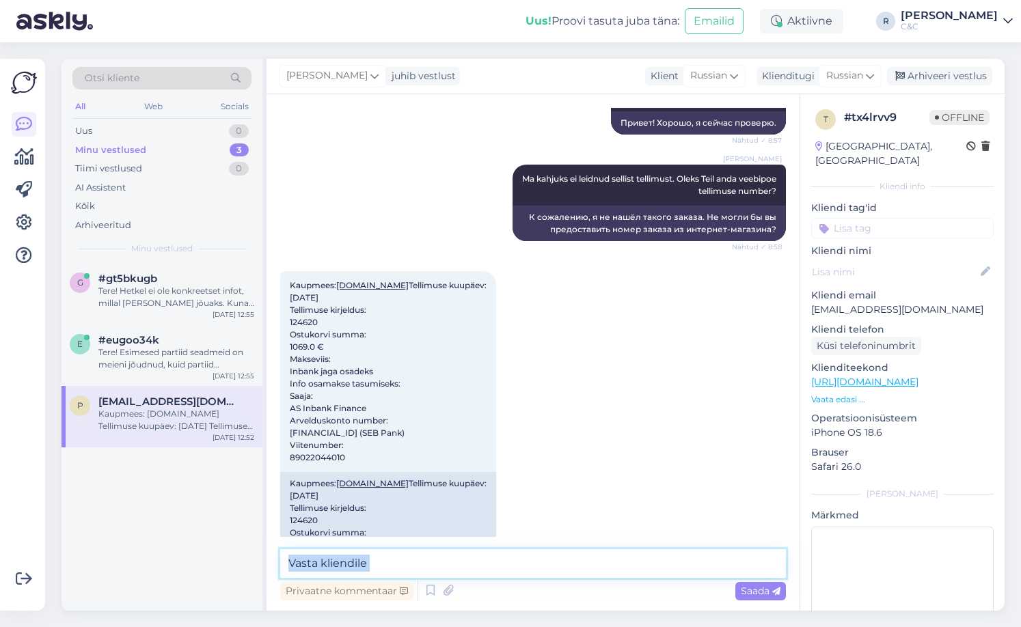 This screenshot has width=1021, height=627. What do you see at coordinates (649, 223) in the screenshot?
I see `div: К сожалению, я не нашёл такого заказа. Не могли бы вы предоставить номер заказа из интернет-магаз...` at bounding box center [649, 223].